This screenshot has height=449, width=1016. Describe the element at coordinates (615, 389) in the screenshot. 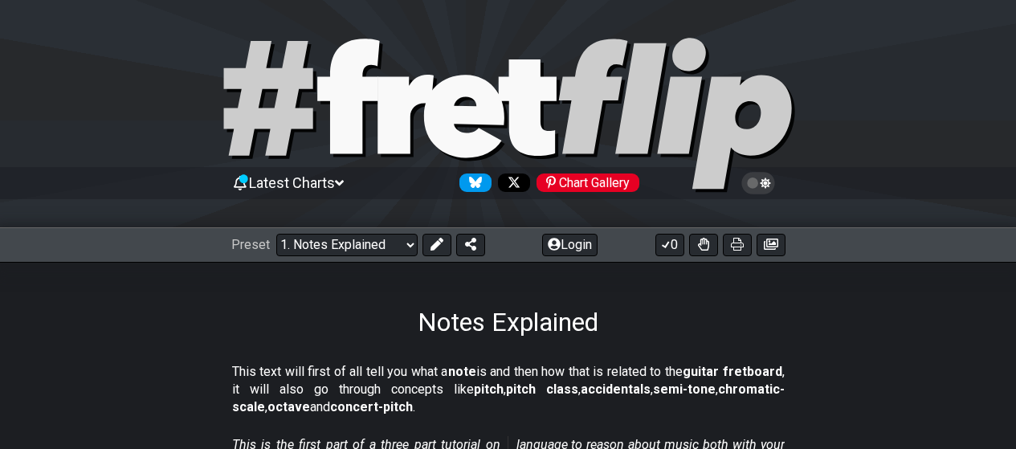

I see `strong: accidentals` at that location.